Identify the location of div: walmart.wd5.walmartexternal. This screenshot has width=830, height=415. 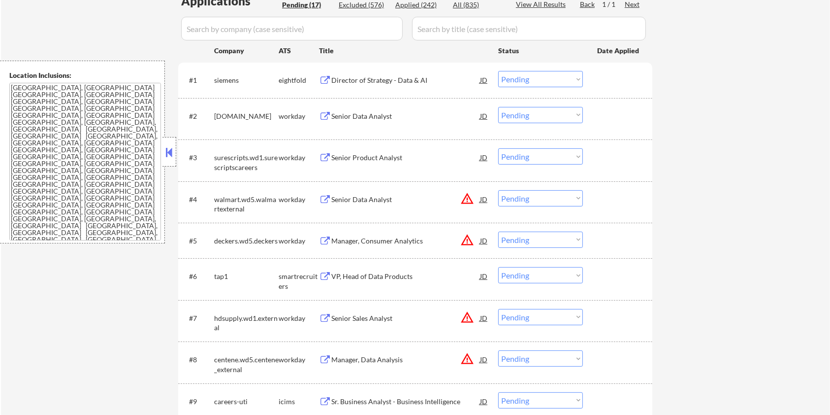
(246, 204).